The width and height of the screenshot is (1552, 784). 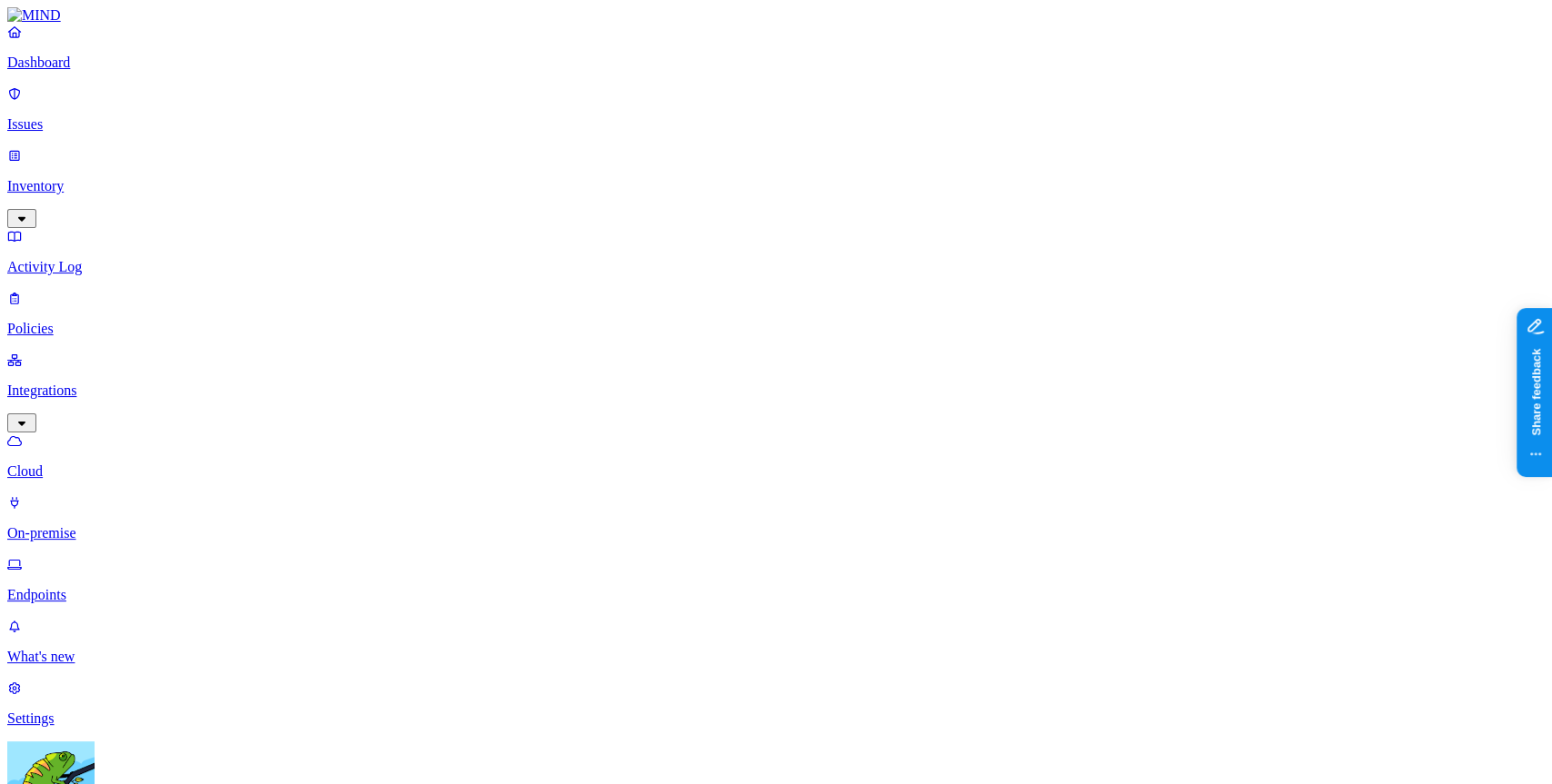 What do you see at coordinates (776, 267) in the screenshot?
I see `p: Activity Log` at bounding box center [776, 267].